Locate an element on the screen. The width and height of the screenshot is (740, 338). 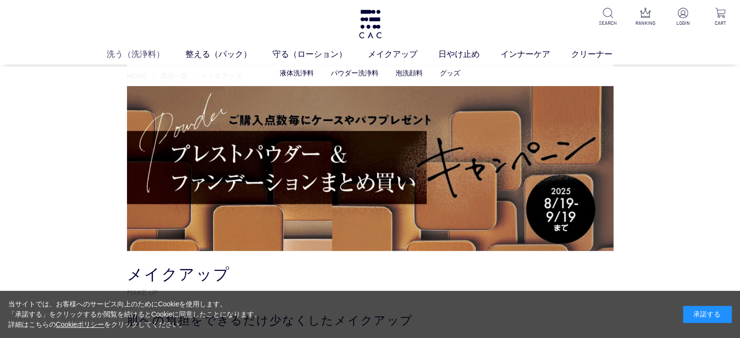
p: MAKE UP is located at coordinates (370, 292).